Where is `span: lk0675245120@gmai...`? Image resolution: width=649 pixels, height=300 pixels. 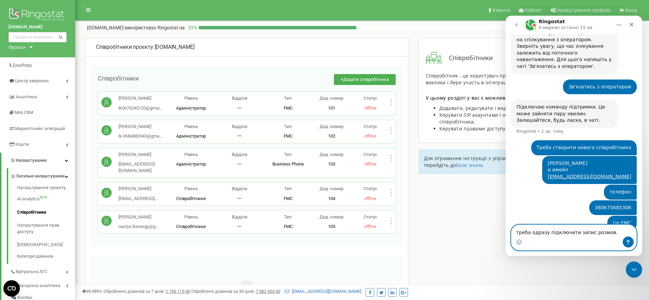
span: lk0675245120@gmai... is located at coordinates (140, 108).